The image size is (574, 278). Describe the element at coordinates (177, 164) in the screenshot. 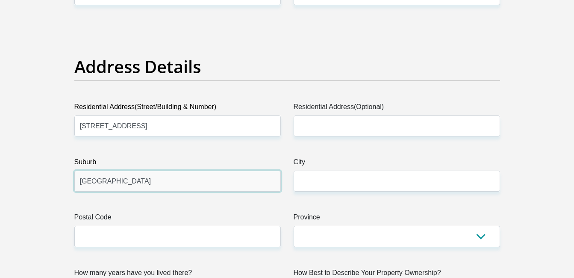

I see `label: Suburb` at that location.